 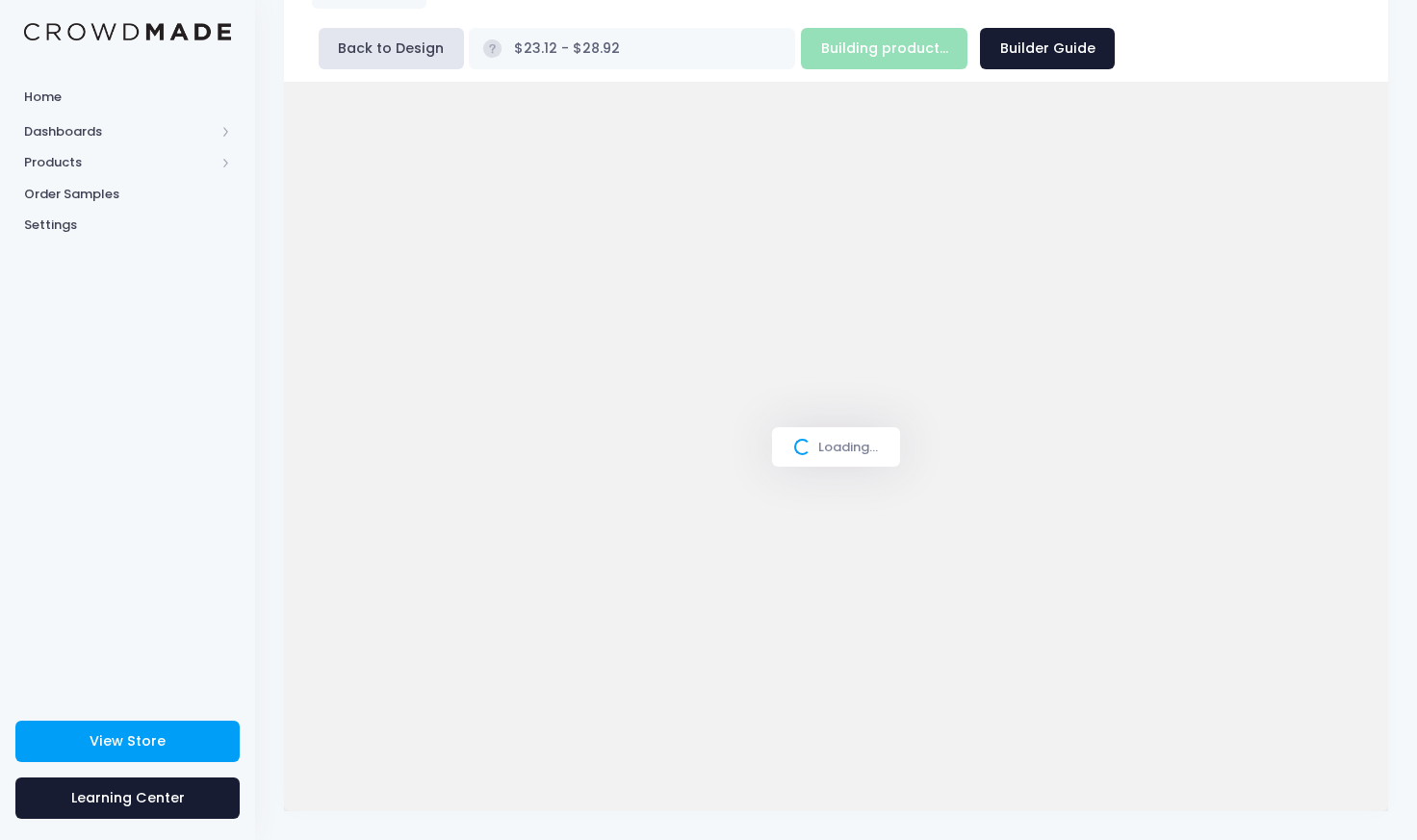 What do you see at coordinates (835, 448) in the screenshot?
I see `div: Loading...` at bounding box center [835, 448].